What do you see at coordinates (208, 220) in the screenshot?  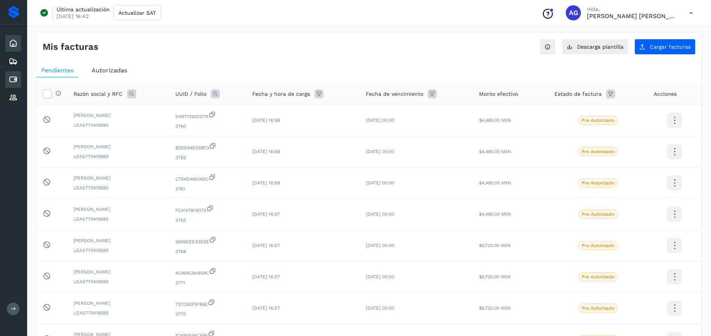 I see `span: 3763` at bounding box center [208, 220].